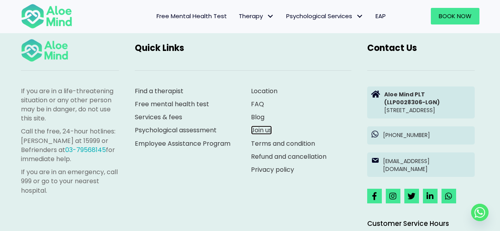  What do you see at coordinates (158, 117) in the screenshot?
I see `a: Services & fees` at bounding box center [158, 117].